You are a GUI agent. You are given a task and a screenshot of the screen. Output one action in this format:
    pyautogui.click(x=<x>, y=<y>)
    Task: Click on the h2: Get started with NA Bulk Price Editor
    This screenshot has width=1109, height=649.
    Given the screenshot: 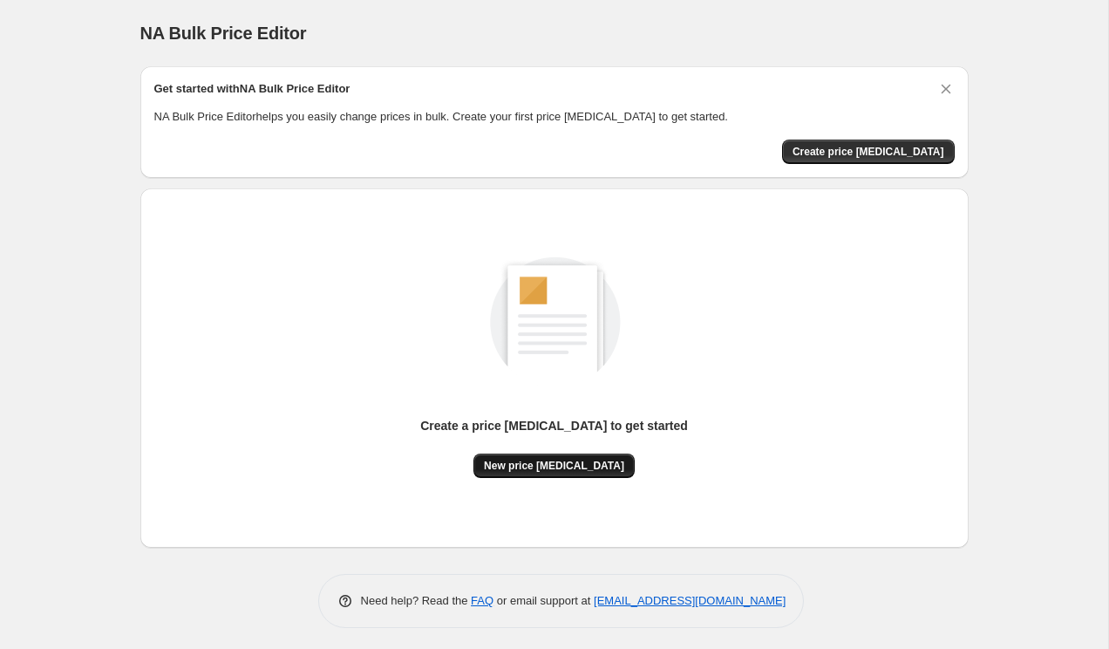 What is the action you would take?
    pyautogui.click(x=252, y=89)
    